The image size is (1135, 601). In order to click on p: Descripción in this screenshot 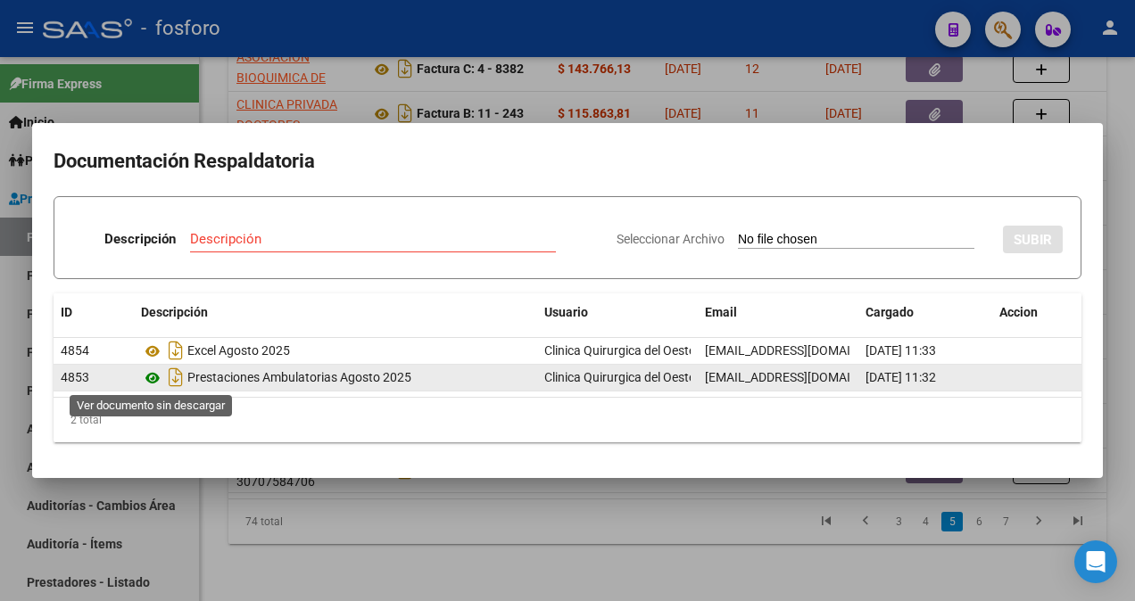, I will do `click(140, 239)`.